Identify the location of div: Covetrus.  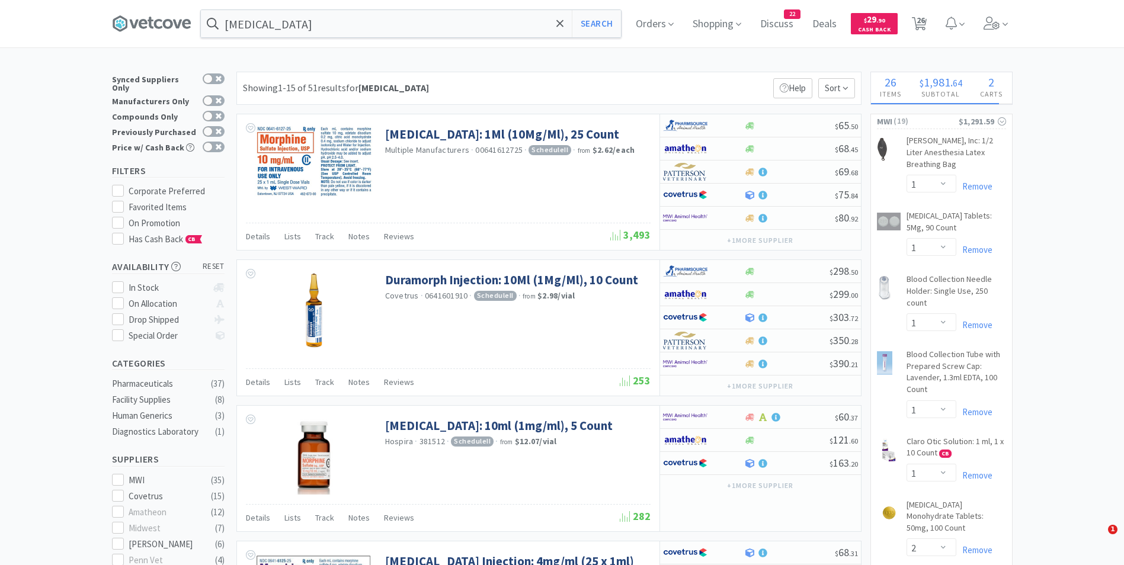
(165, 497).